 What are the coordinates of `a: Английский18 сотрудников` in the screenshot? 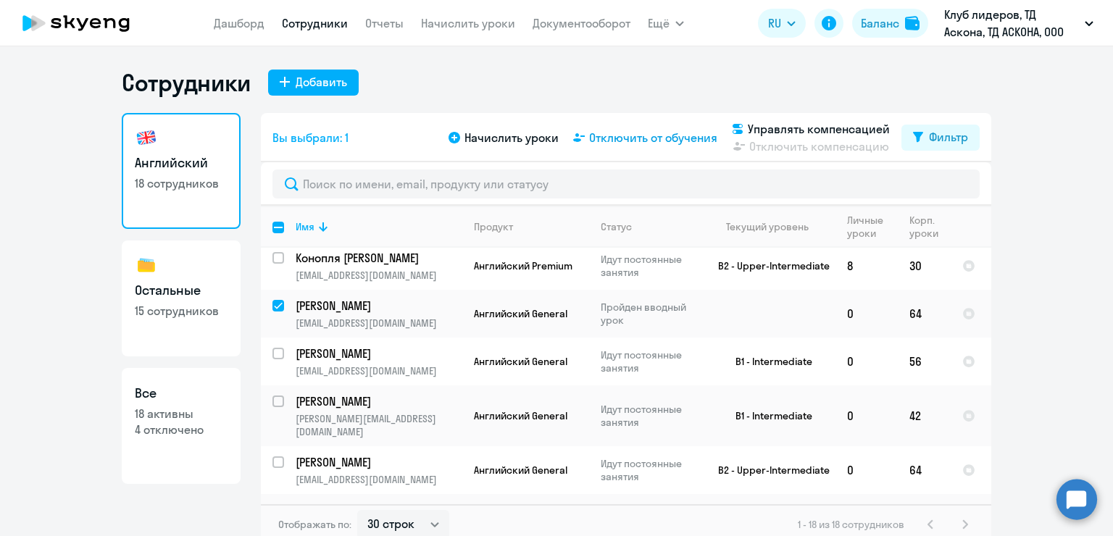 It's located at (181, 171).